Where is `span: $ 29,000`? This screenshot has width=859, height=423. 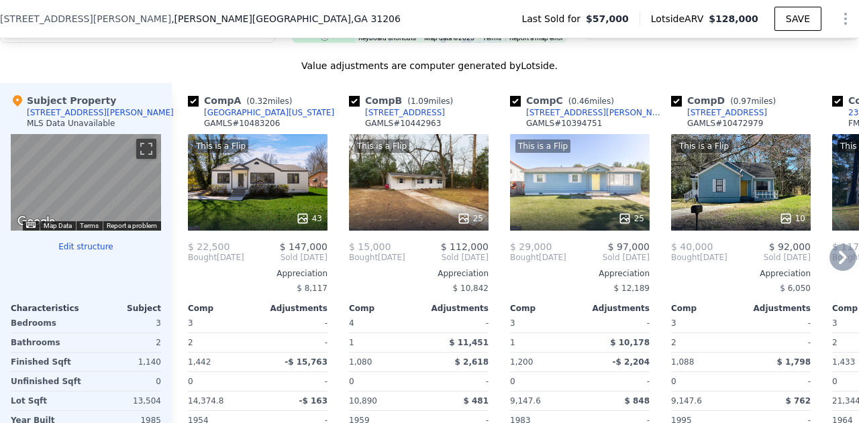
span: $ 29,000 is located at coordinates (531, 247).